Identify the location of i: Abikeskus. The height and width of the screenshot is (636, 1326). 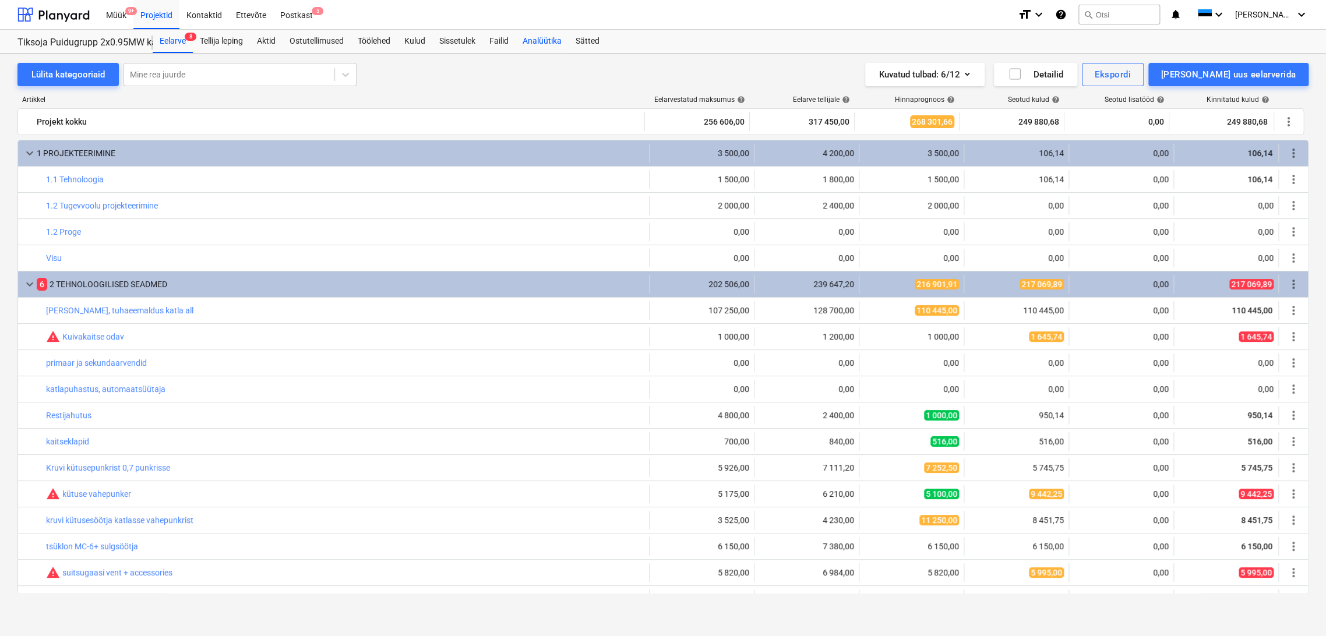
(1061, 15).